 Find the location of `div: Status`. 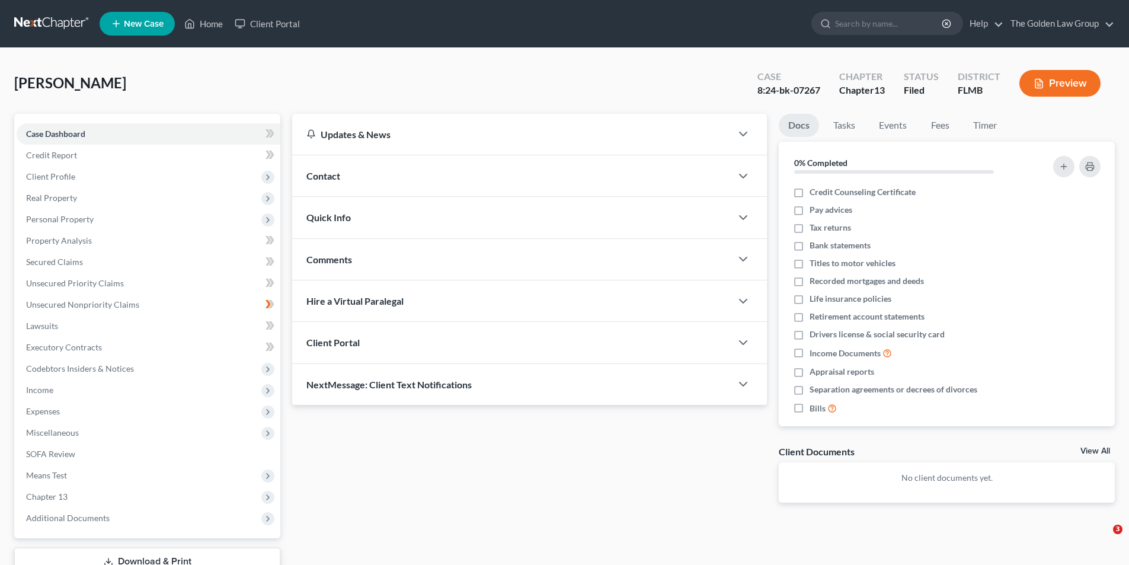

div: Status is located at coordinates (921, 76).